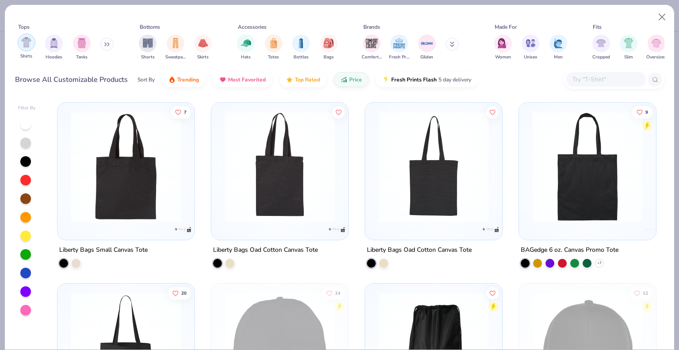 Image resolution: width=679 pixels, height=350 pixels. What do you see at coordinates (338, 293) in the screenshot?
I see `span: 24` at bounding box center [338, 293].